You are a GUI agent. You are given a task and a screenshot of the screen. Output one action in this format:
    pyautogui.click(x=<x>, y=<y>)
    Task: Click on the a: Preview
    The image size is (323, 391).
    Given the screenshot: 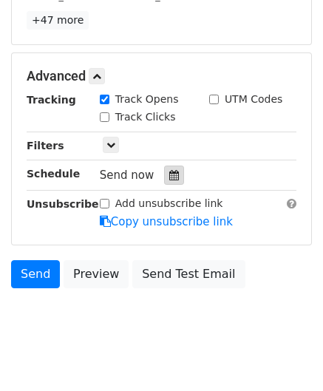 What is the action you would take?
    pyautogui.click(x=96, y=274)
    